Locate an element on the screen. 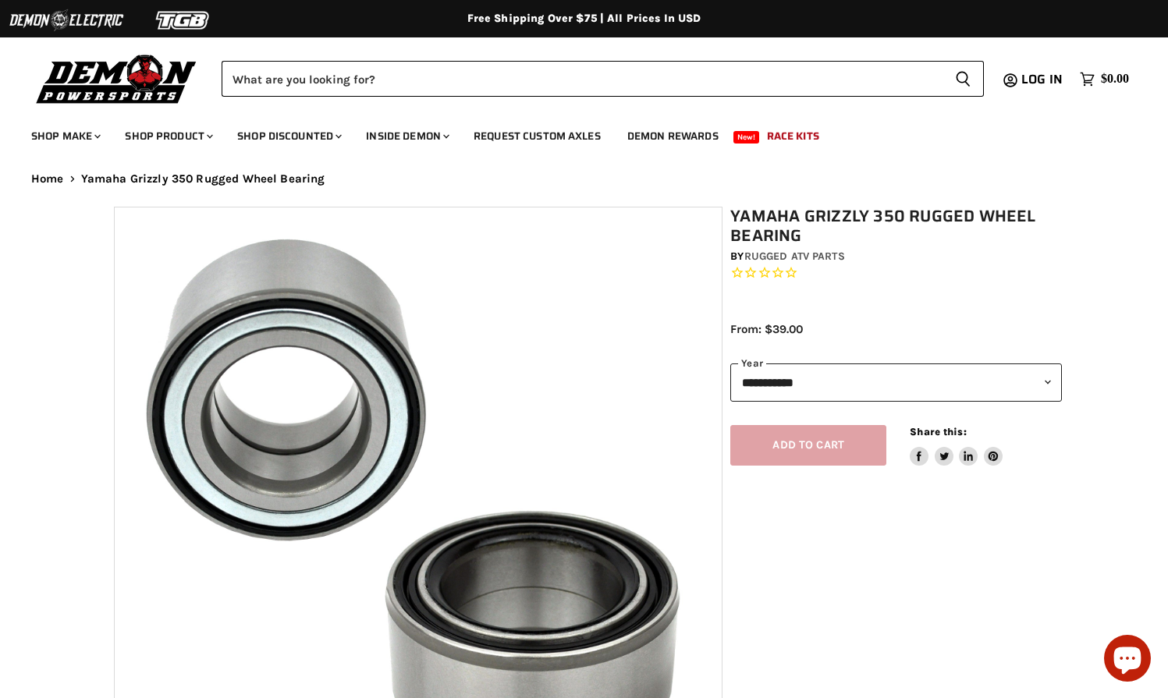 This screenshot has width=1168, height=698. a: Inside Demon is located at coordinates (406, 136).